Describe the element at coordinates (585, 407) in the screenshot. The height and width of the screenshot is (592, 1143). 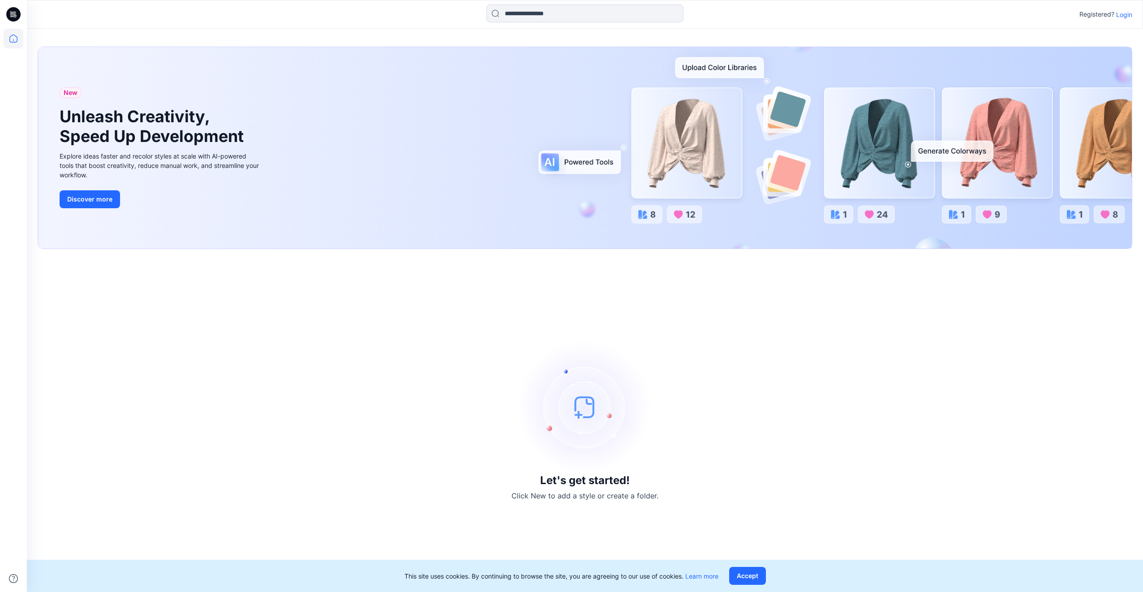
I see `img: empty-state-image.svg` at that location.